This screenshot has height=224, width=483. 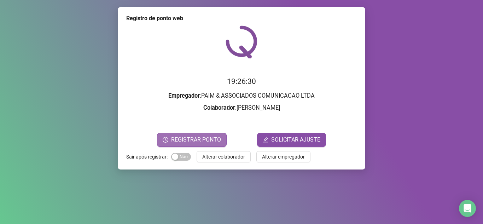 What do you see at coordinates (196, 140) in the screenshot?
I see `span: REGISTRAR PONTO` at bounding box center [196, 140].